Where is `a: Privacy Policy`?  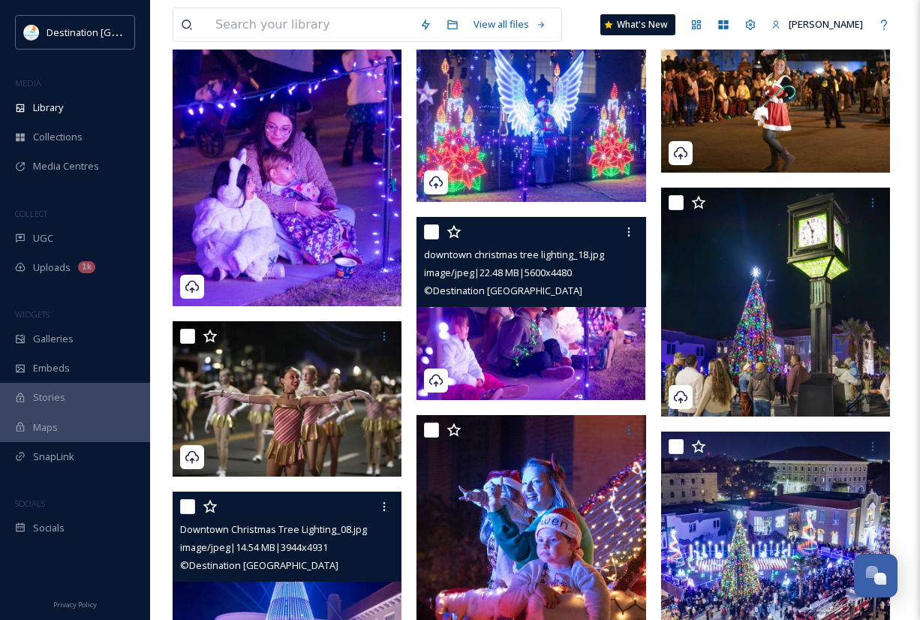
a: Privacy Policy is located at coordinates (75, 603).